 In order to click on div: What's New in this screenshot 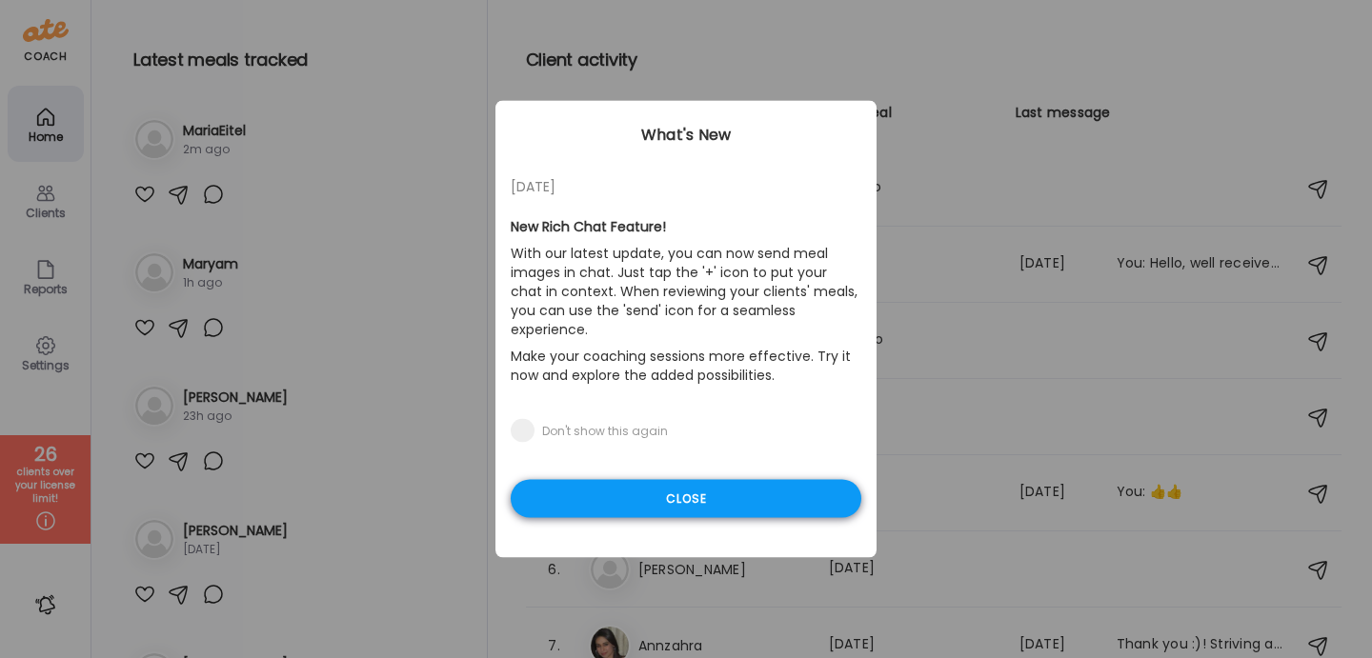, I will do `click(686, 135)`.